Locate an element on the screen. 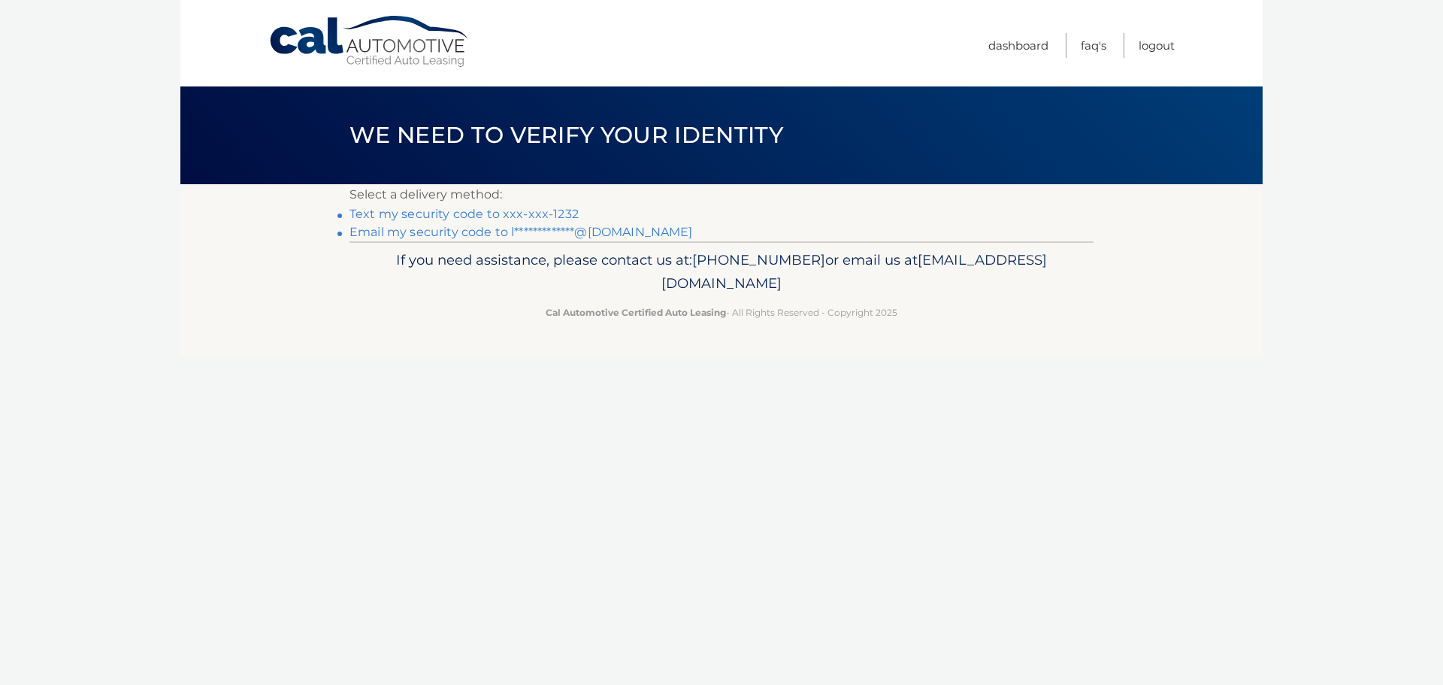  span: We need to verify your identity is located at coordinates (566, 135).